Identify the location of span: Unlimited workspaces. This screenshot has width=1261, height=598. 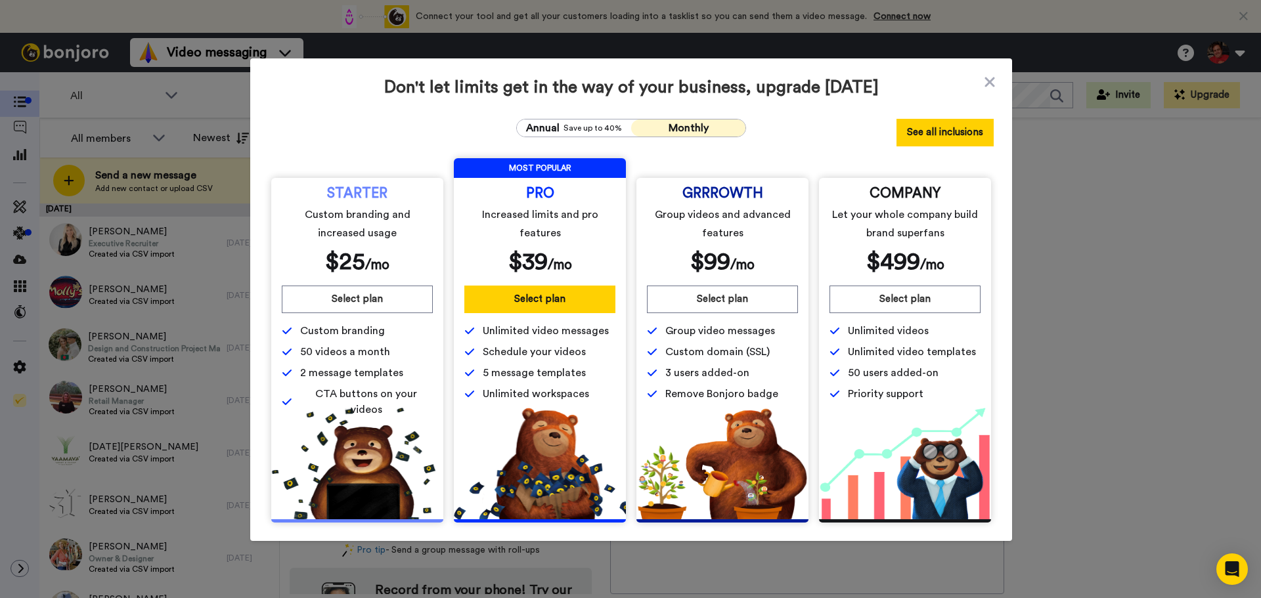
(536, 394).